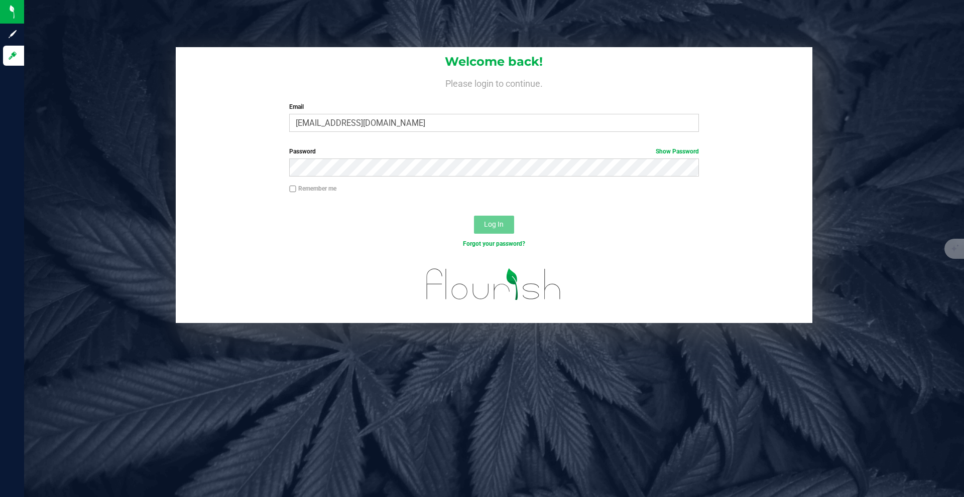  What do you see at coordinates (13, 56) in the screenshot?
I see `inline-svg: Log in` at bounding box center [13, 56].